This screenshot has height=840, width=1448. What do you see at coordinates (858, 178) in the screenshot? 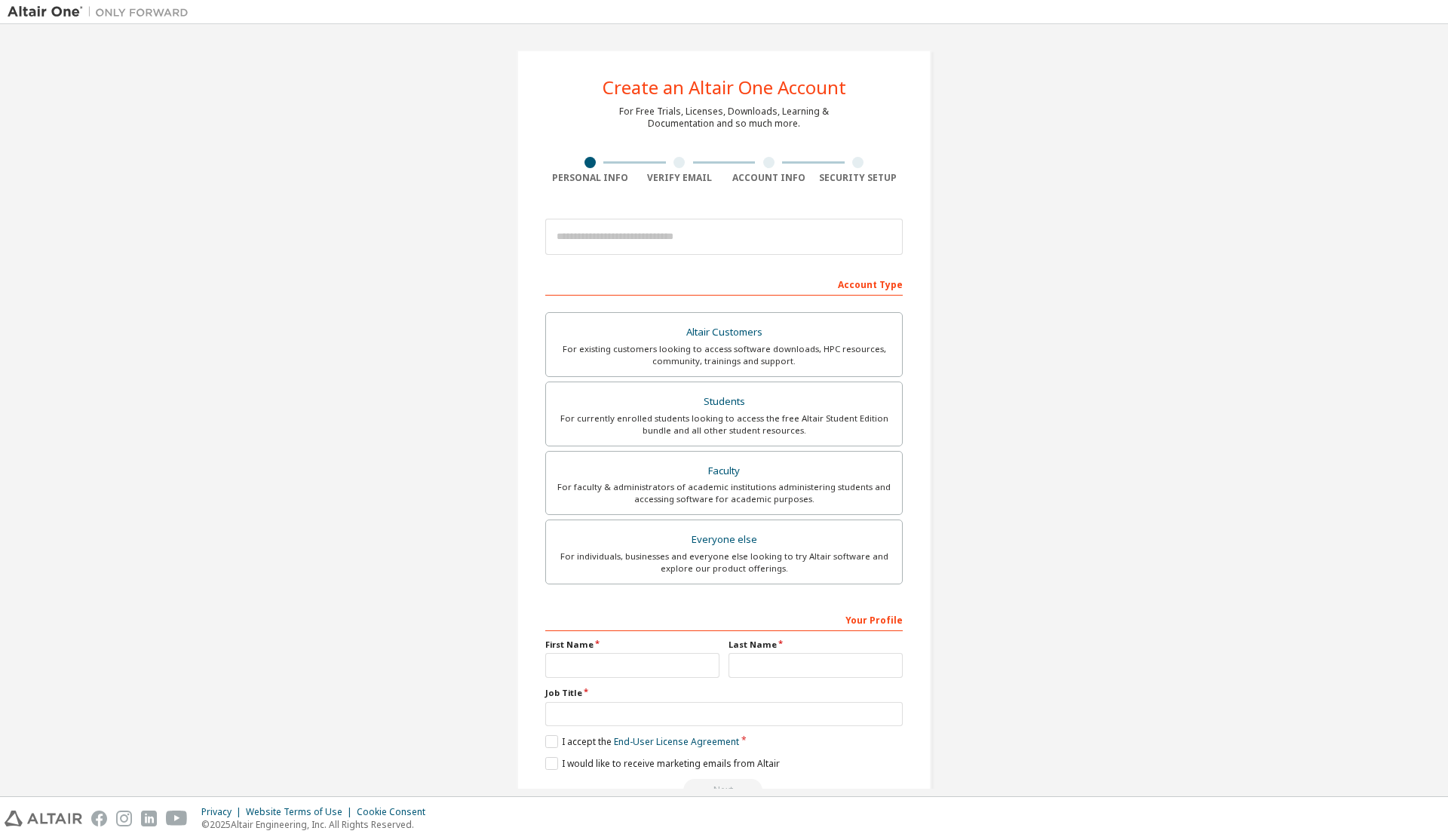
I see `div: Security Setup` at bounding box center [858, 178].